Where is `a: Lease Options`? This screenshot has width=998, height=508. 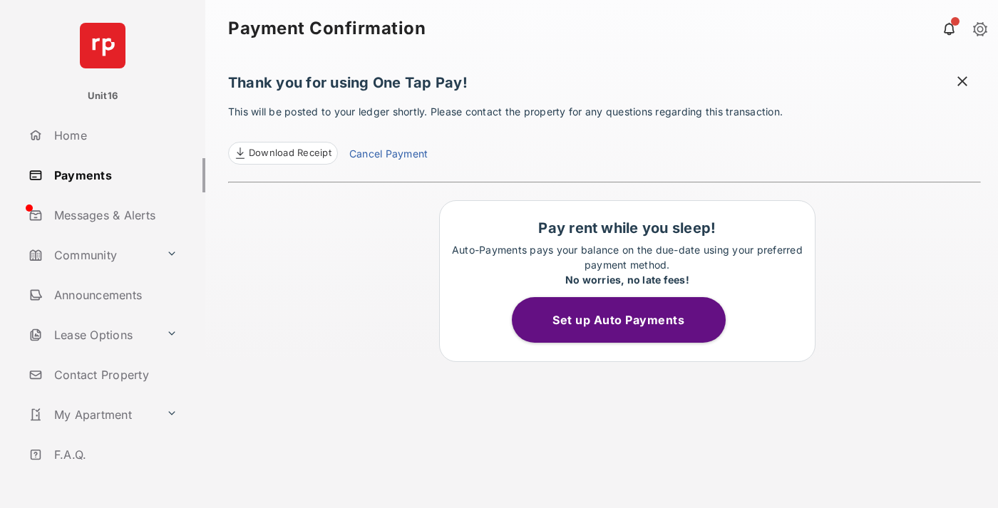
a: Lease Options is located at coordinates (91, 335).